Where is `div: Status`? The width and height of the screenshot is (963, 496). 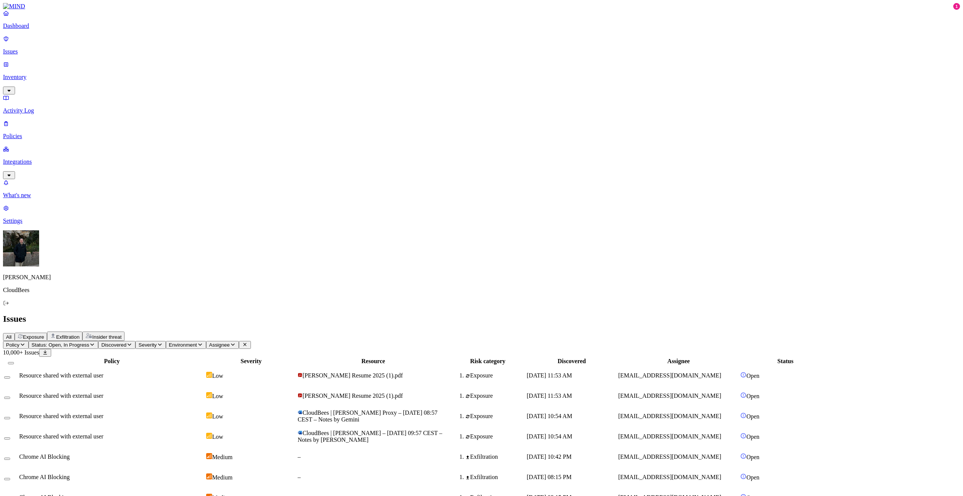 div: Status is located at coordinates (785, 361).